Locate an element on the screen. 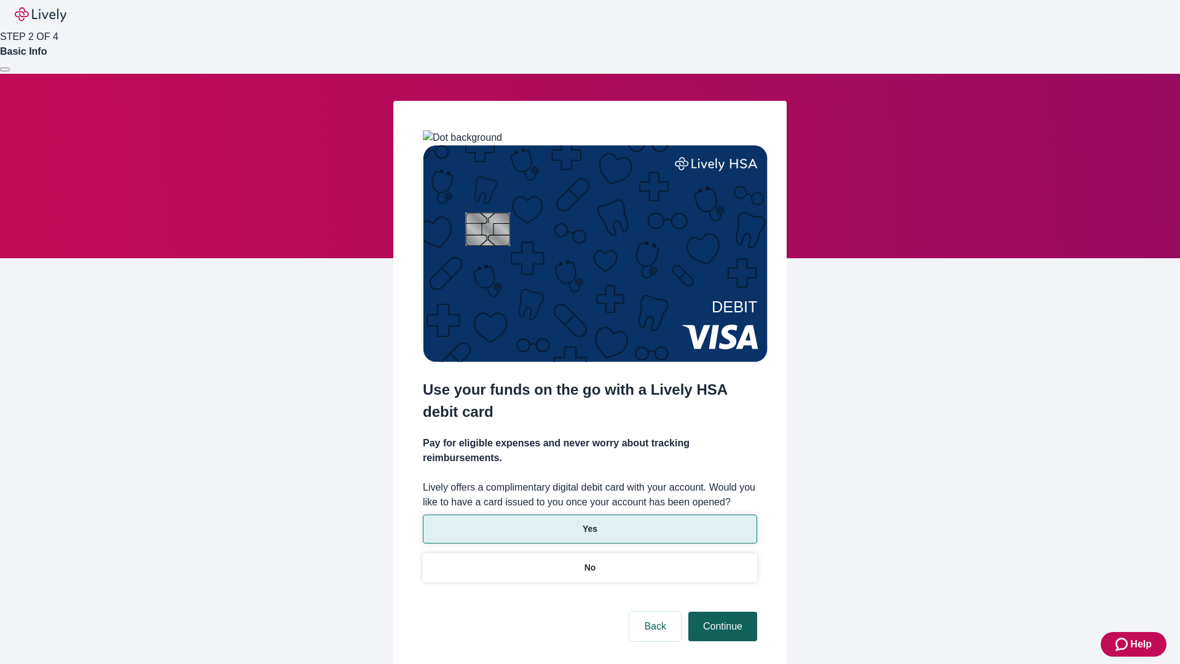 The width and height of the screenshot is (1180, 664). p: No is located at coordinates (590, 567).